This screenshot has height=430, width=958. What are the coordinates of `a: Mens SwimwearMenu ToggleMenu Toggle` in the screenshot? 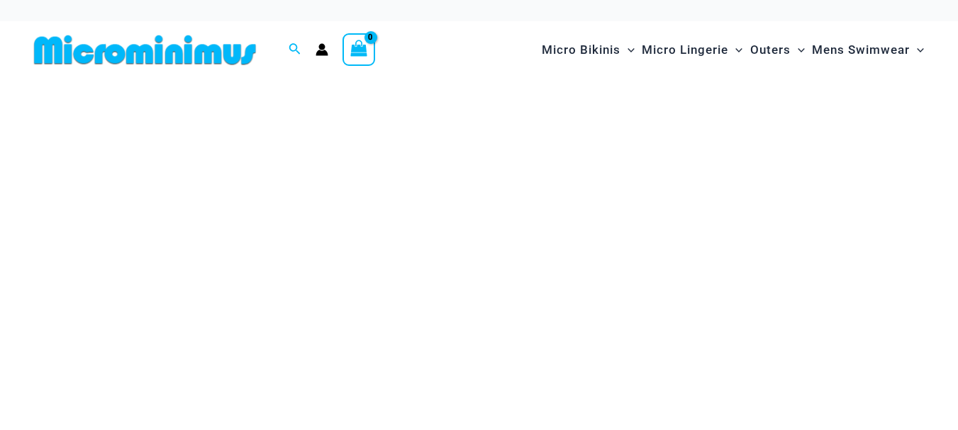 It's located at (868, 50).